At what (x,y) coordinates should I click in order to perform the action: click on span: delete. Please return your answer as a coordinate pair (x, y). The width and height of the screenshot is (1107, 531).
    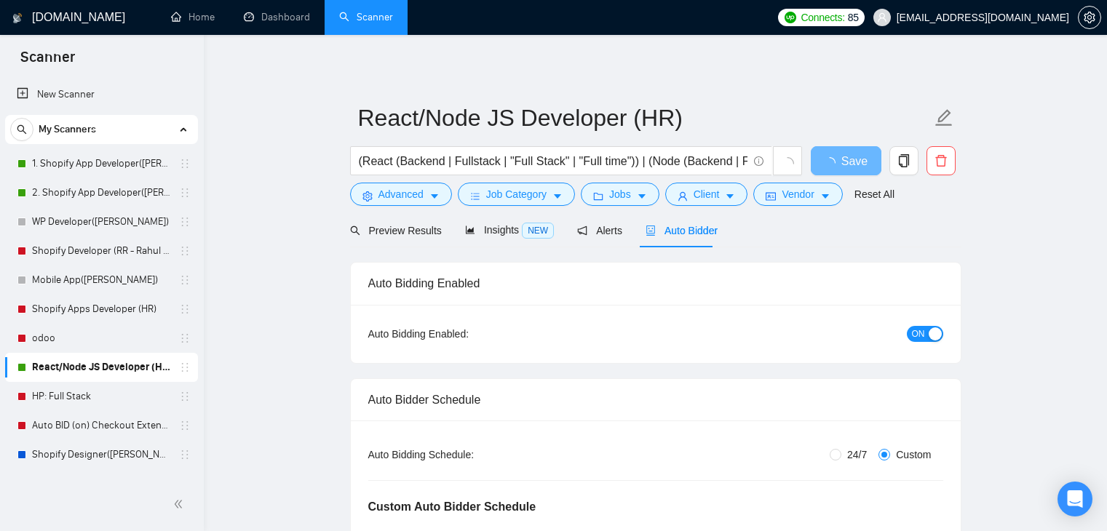
    Looking at the image, I should click on (941, 161).